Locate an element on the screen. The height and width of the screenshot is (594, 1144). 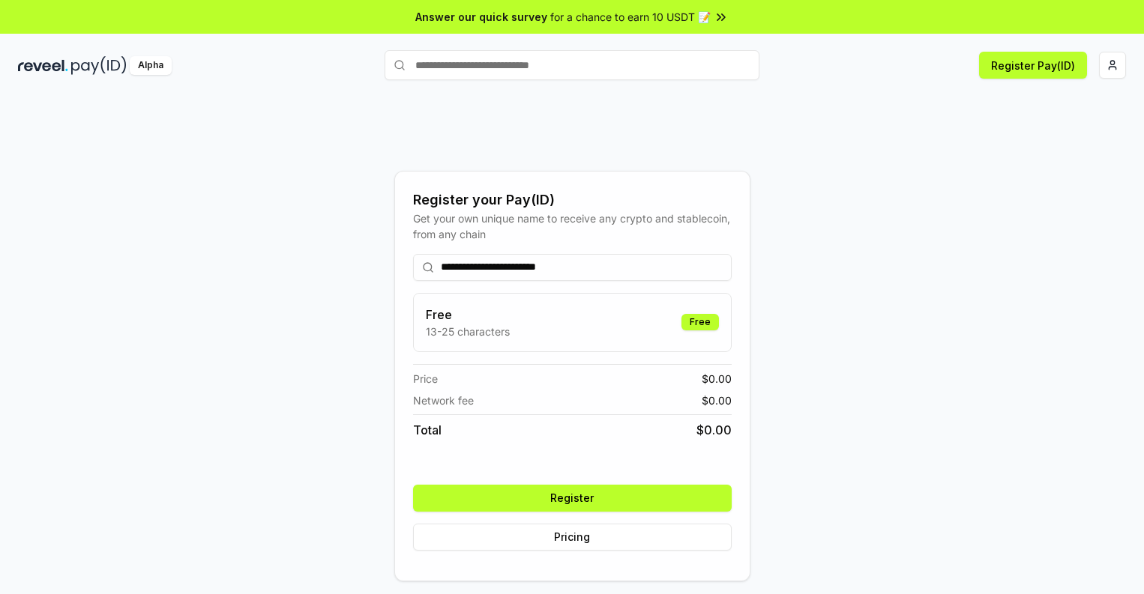
button: Register Pay(ID) is located at coordinates (1033, 65).